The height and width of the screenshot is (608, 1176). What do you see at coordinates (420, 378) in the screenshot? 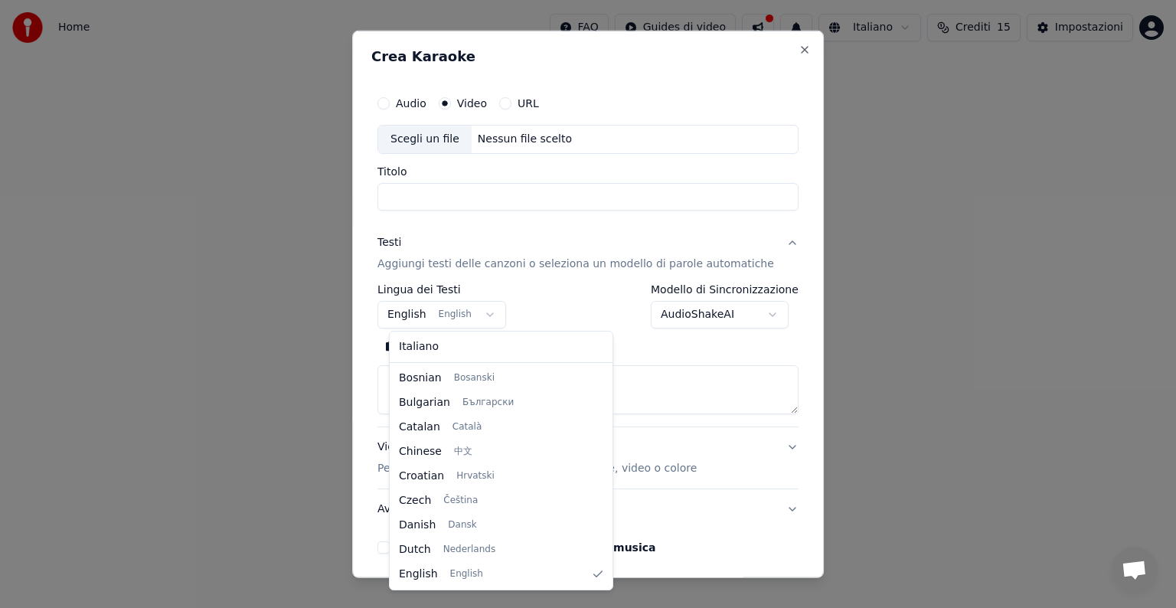
I see `span: Bosnian` at bounding box center [420, 378].